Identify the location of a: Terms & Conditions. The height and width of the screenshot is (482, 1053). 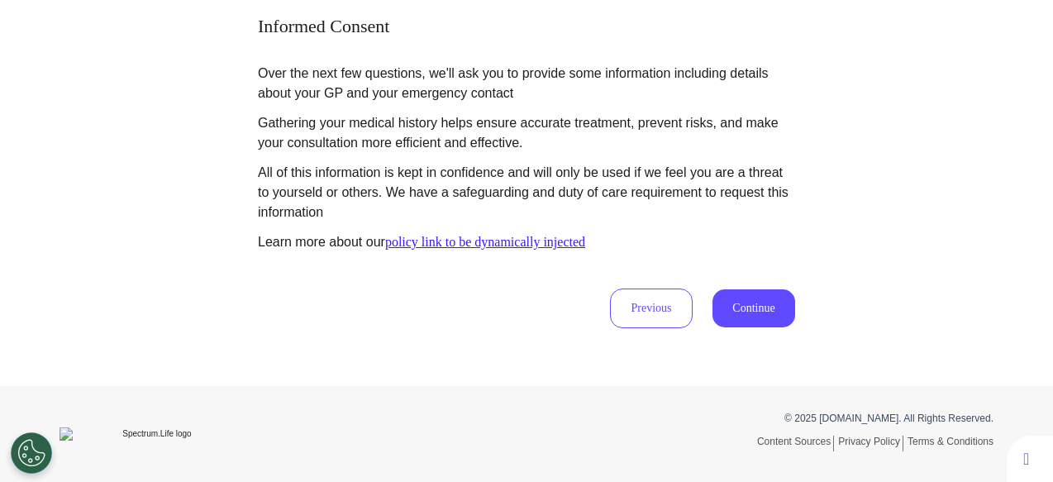
(951, 441).